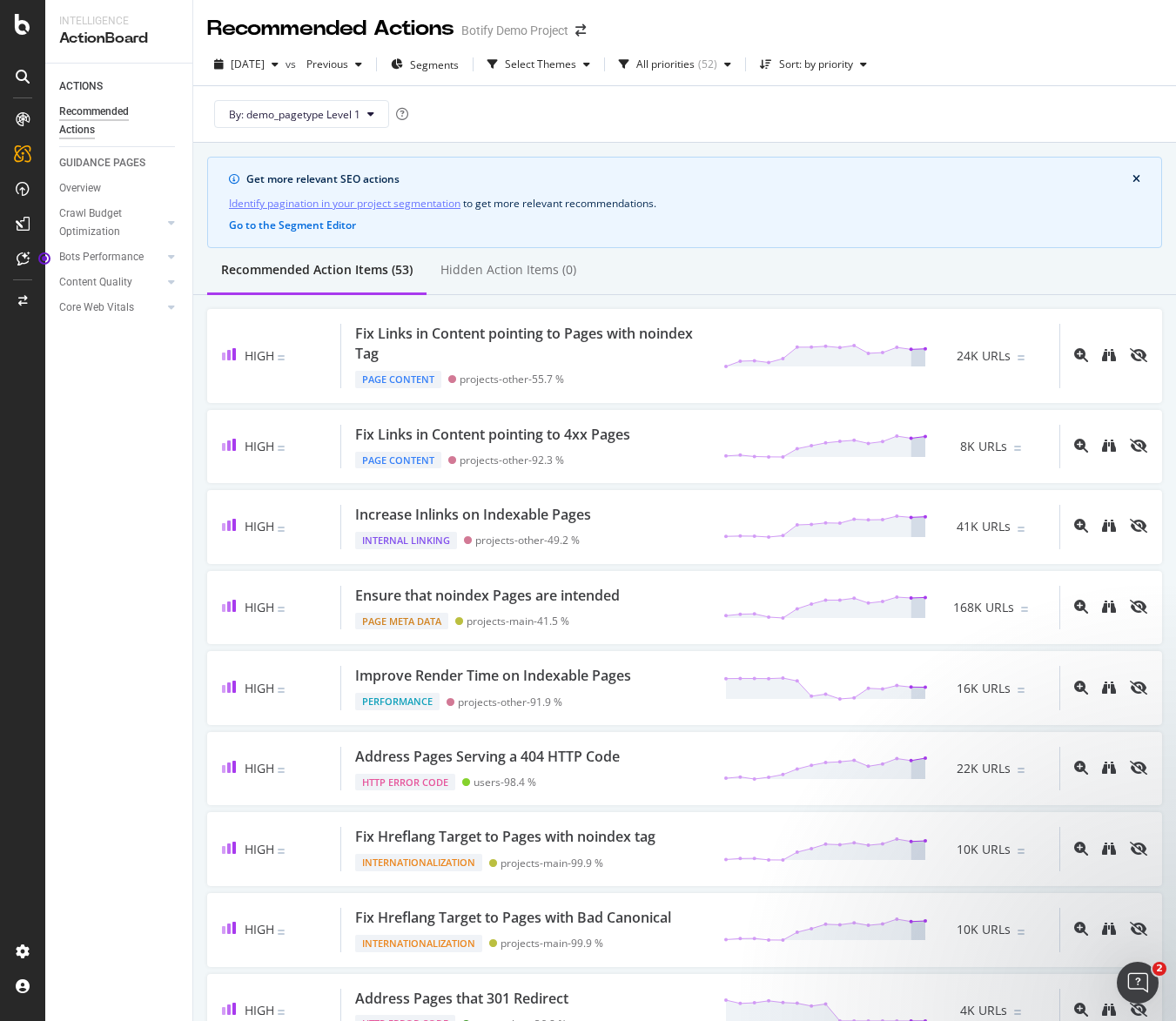 This screenshot has width=1176, height=1021. Describe the element at coordinates (581, 30) in the screenshot. I see `div: arrow-right-arrow-left` at that location.